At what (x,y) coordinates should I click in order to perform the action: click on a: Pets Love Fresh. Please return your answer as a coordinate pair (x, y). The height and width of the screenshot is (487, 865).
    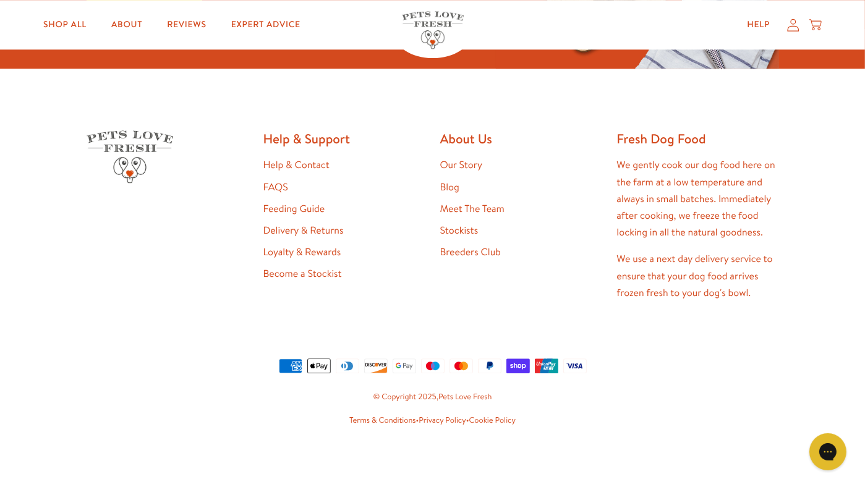
    Looking at the image, I should click on (465, 397).